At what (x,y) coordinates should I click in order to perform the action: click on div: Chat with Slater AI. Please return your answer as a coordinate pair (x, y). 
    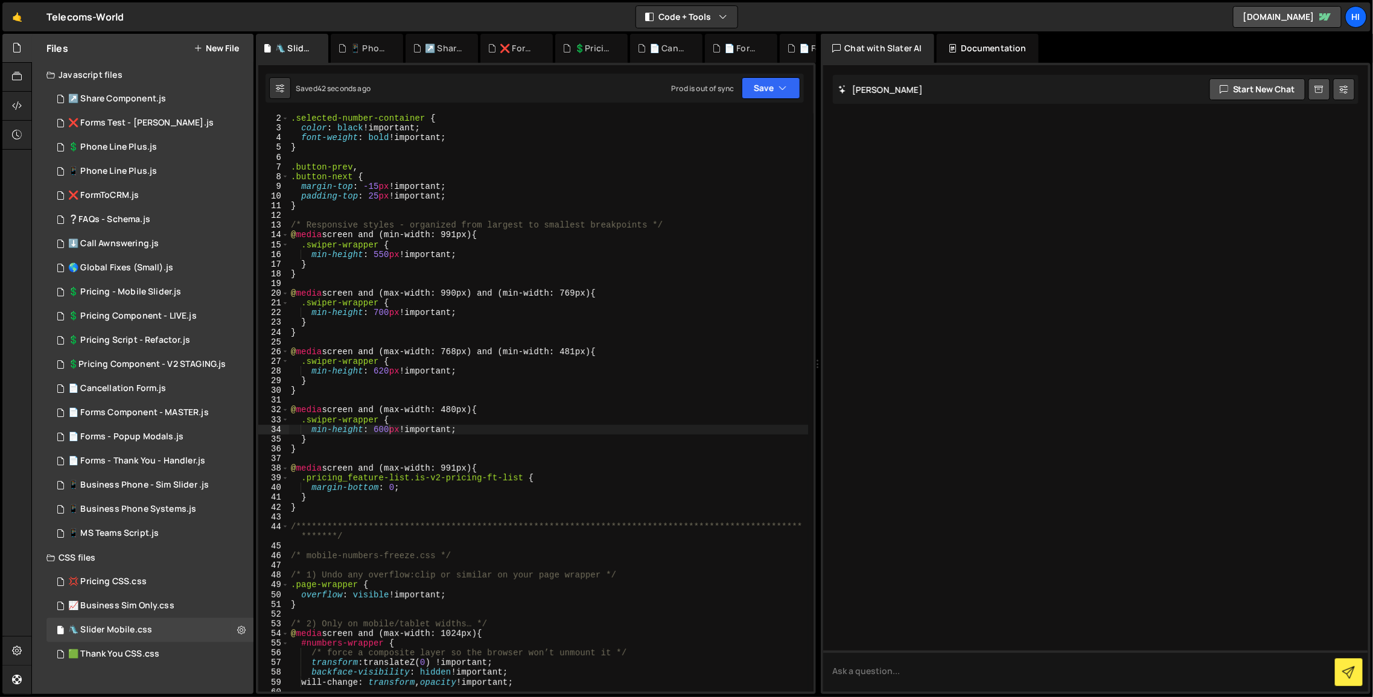
    Looking at the image, I should click on (877, 48).